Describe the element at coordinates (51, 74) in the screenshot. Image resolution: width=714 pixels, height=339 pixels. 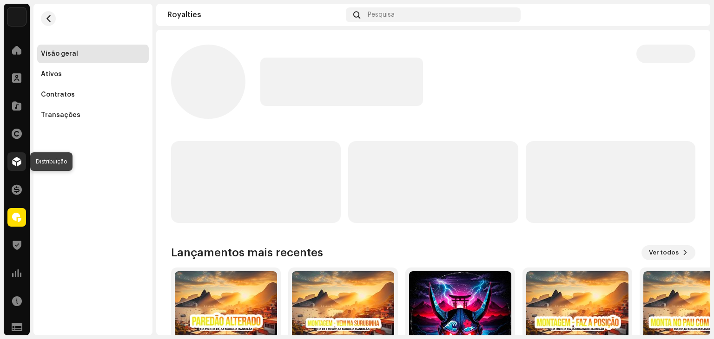
I see `div: Ativos` at that location.